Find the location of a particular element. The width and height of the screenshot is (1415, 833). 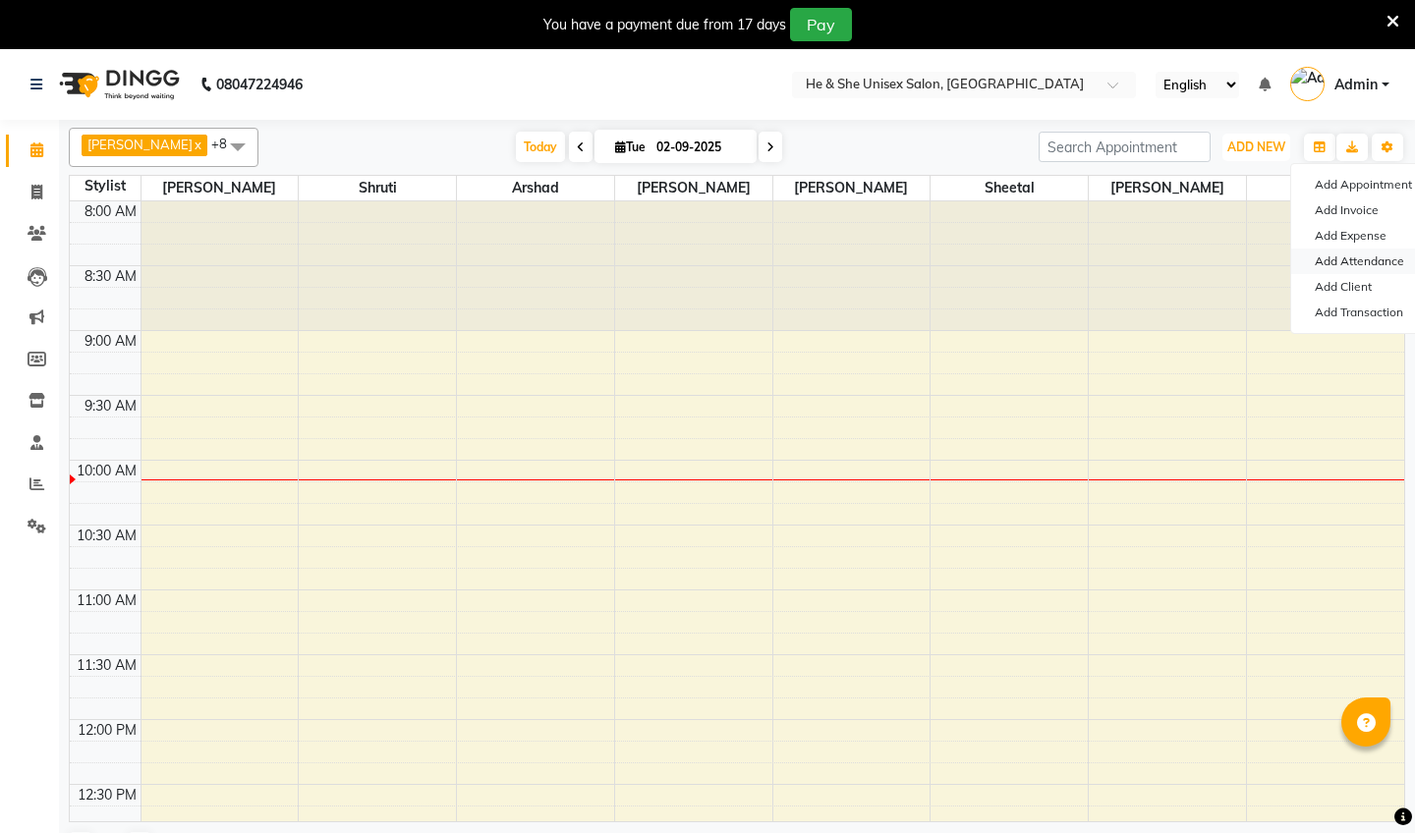

input: 2025-09-02 is located at coordinates (700, 147).